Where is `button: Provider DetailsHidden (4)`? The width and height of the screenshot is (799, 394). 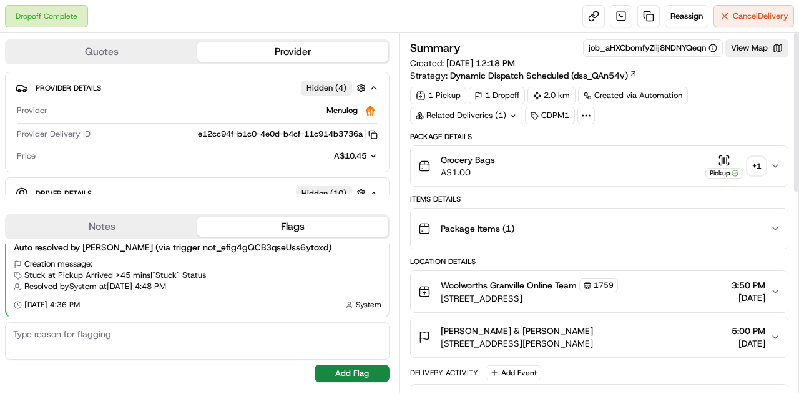
button: Provider DetailsHidden (4) is located at coordinates (197, 87).